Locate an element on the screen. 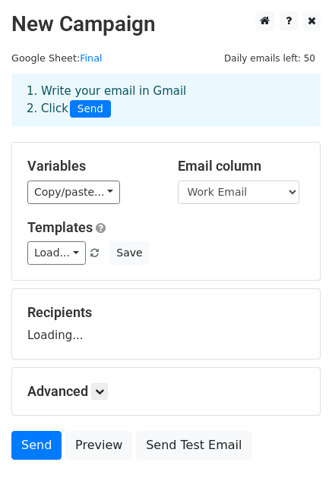 The height and width of the screenshot is (484, 332). a: Send is located at coordinates (36, 446).